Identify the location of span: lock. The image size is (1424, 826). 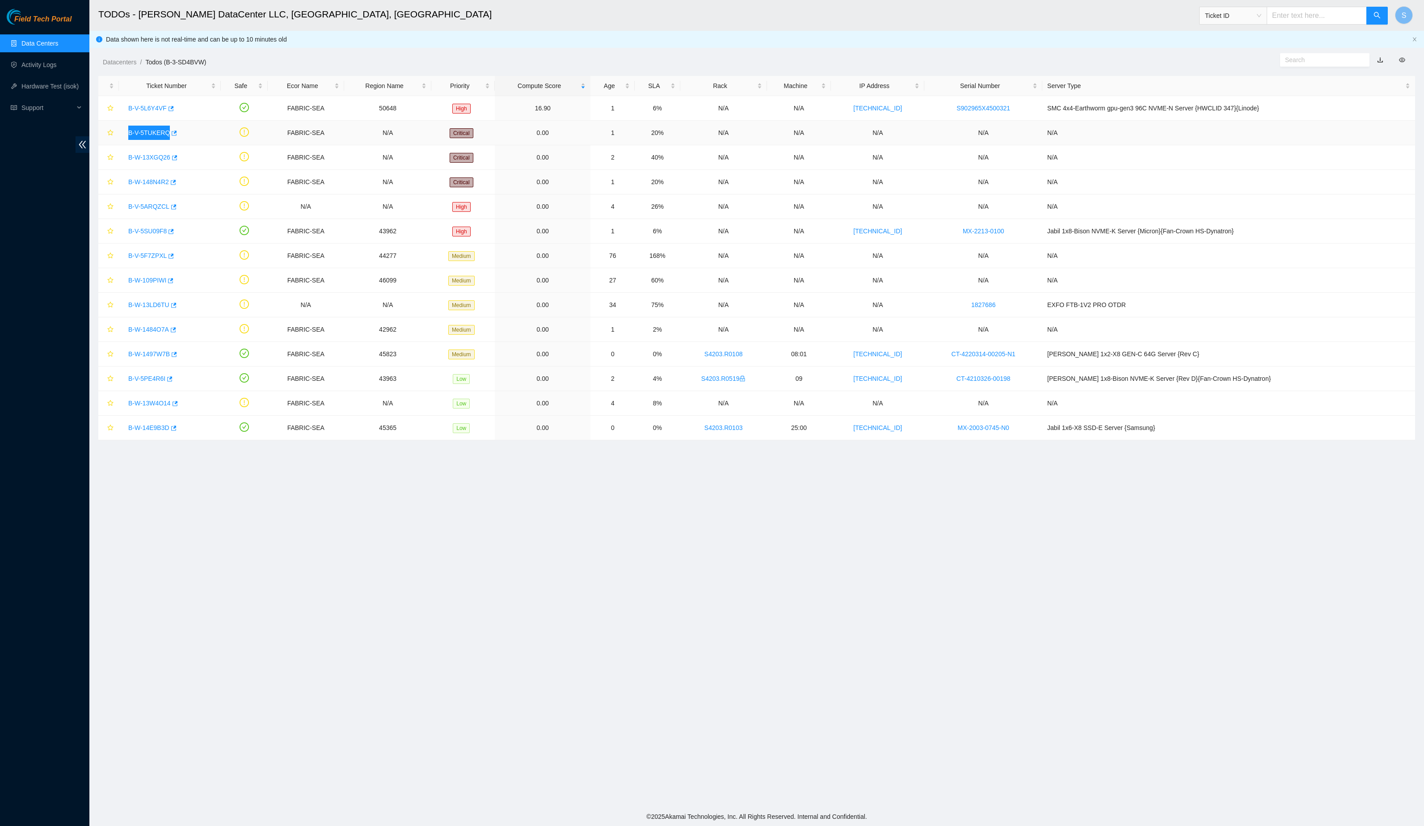
(742, 379).